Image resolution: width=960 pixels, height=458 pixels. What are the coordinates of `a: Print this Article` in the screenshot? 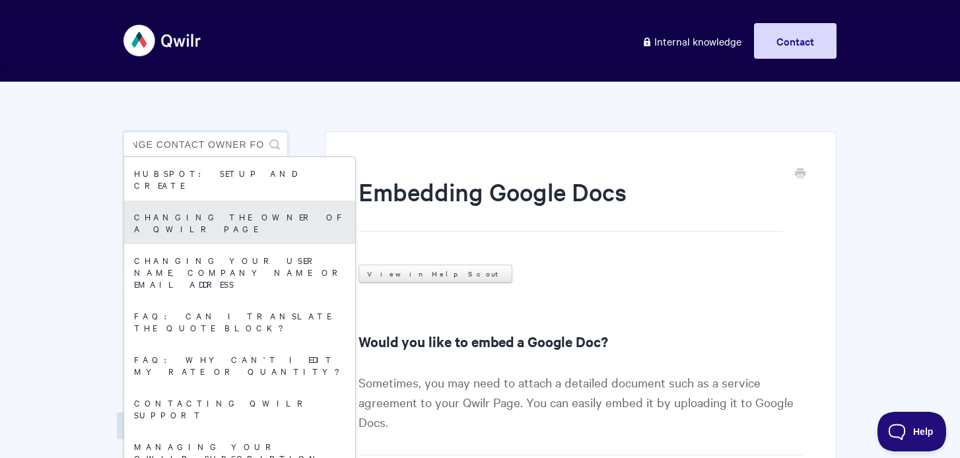 It's located at (800, 174).